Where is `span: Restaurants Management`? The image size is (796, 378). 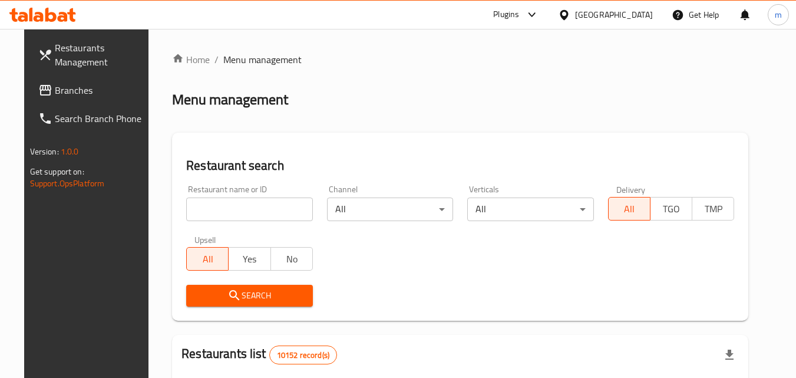
span: Restaurants Management is located at coordinates (101, 55).